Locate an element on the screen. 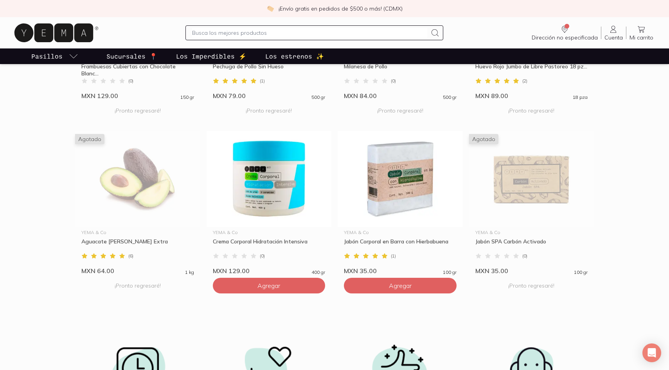 The height and width of the screenshot is (370, 669). div: Frambuesas Cubiertas con Chocolate Blanc... is located at coordinates (138, 70).